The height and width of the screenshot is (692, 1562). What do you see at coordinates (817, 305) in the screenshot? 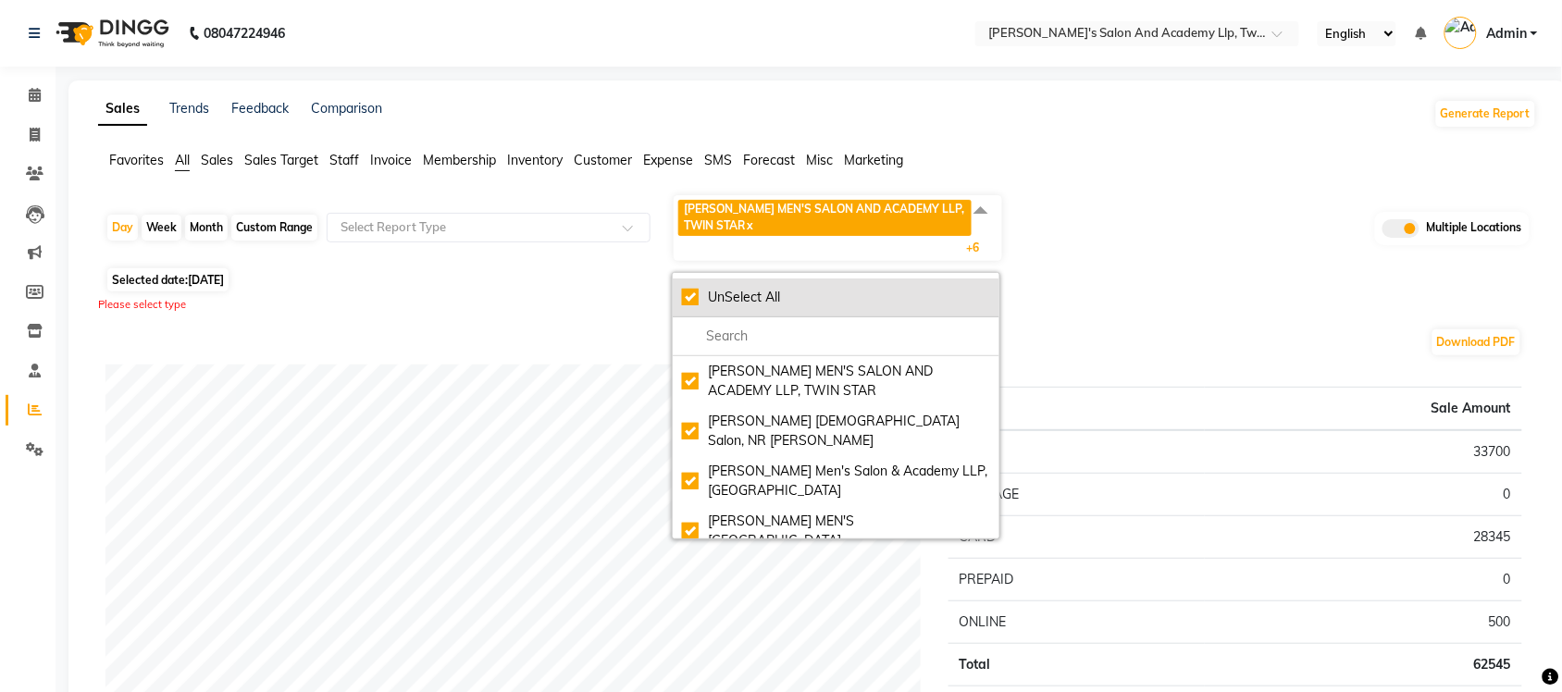
I see `div: Please select type` at bounding box center [817, 305].